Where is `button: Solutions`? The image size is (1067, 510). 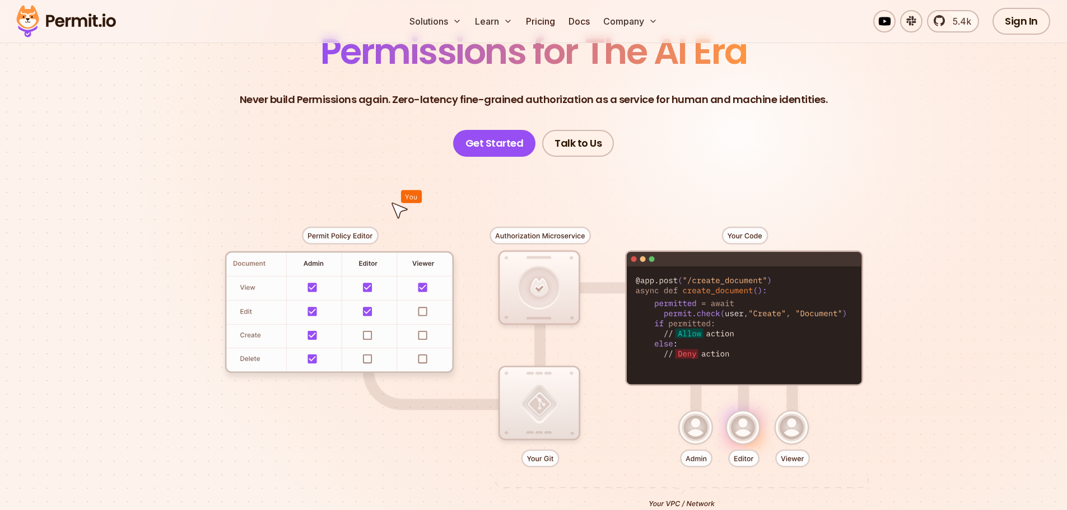 button: Solutions is located at coordinates (435, 21).